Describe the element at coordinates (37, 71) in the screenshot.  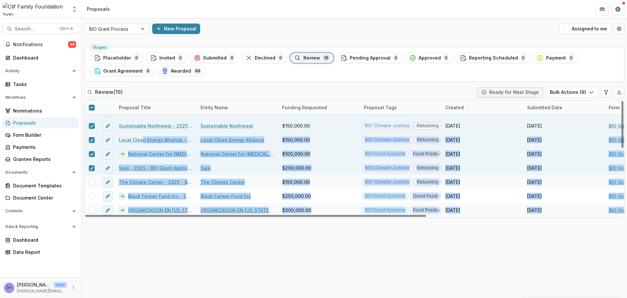
I see `span: Activity` at that location.